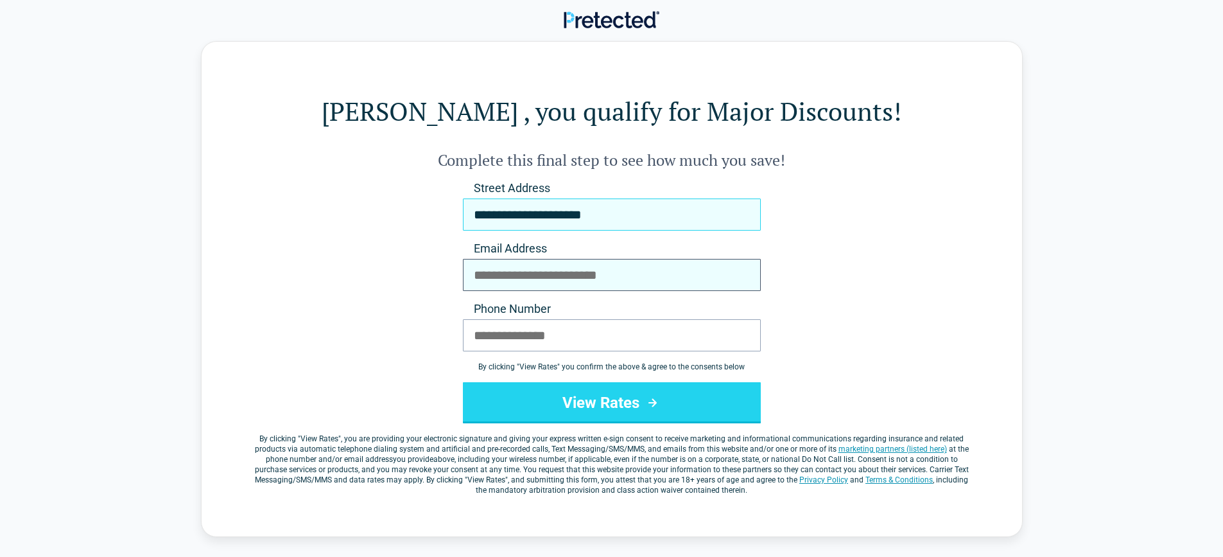 The width and height of the screenshot is (1223, 557). I want to click on label: Phone Number, so click(612, 309).